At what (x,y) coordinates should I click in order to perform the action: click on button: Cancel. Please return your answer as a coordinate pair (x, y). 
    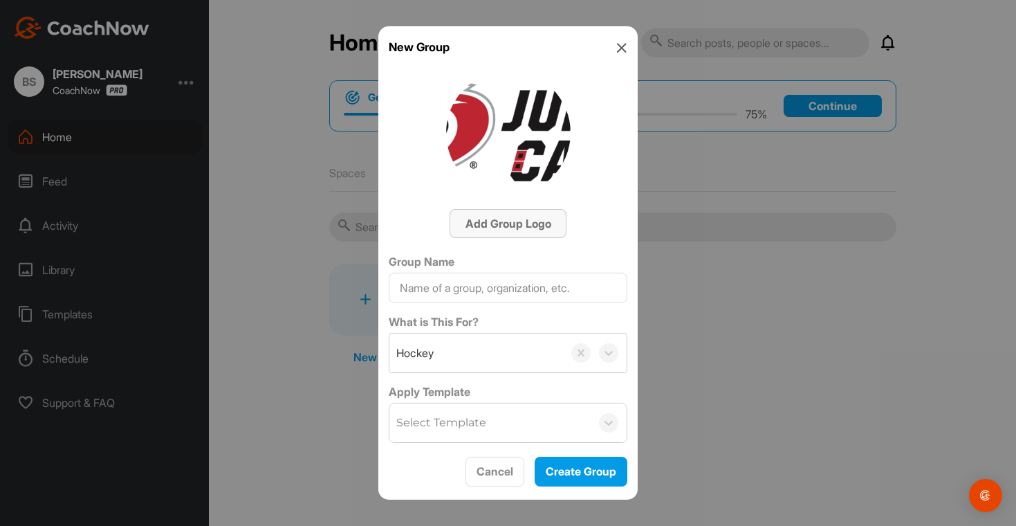
    Looking at the image, I should click on (495, 471).